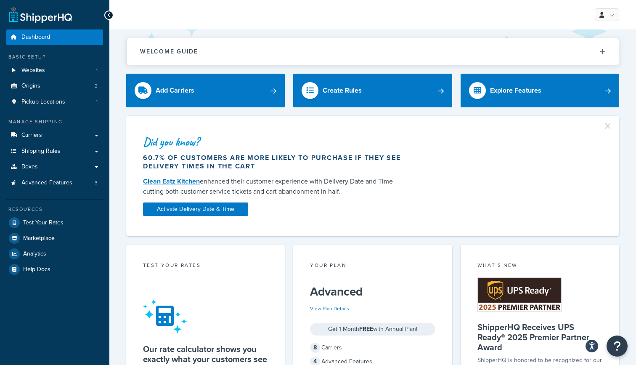  What do you see at coordinates (36, 37) in the screenshot?
I see `span: Dashboard` at bounding box center [36, 37].